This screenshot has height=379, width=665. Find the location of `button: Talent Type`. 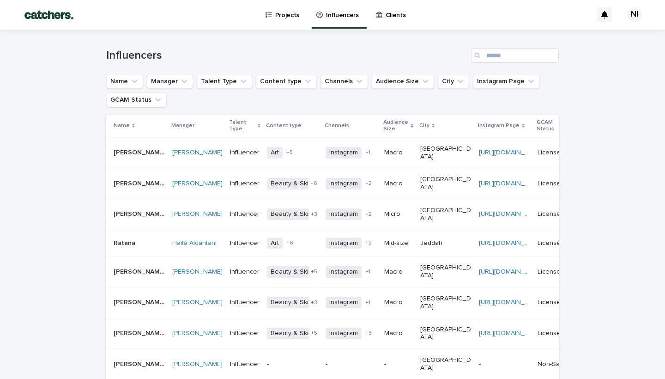

button: Talent Type is located at coordinates (225, 81).